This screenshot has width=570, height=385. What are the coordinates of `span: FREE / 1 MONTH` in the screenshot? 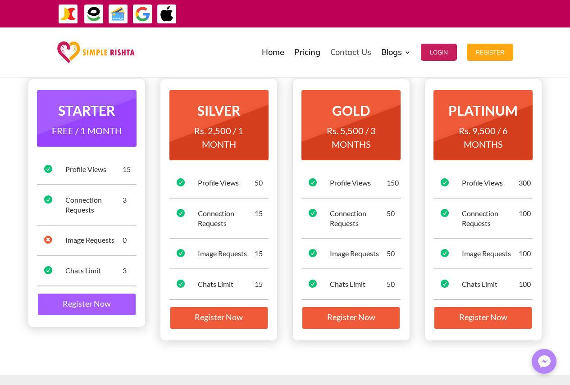 It's located at (87, 131).